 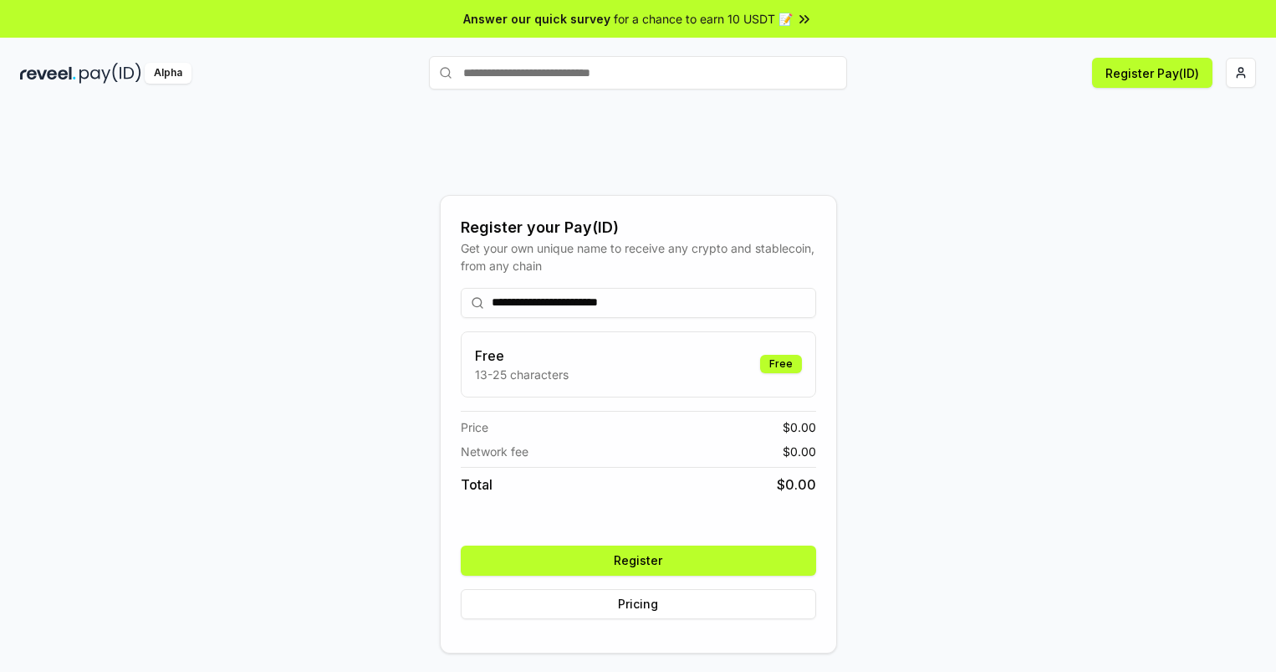 I want to click on div: Free, so click(x=781, y=364).